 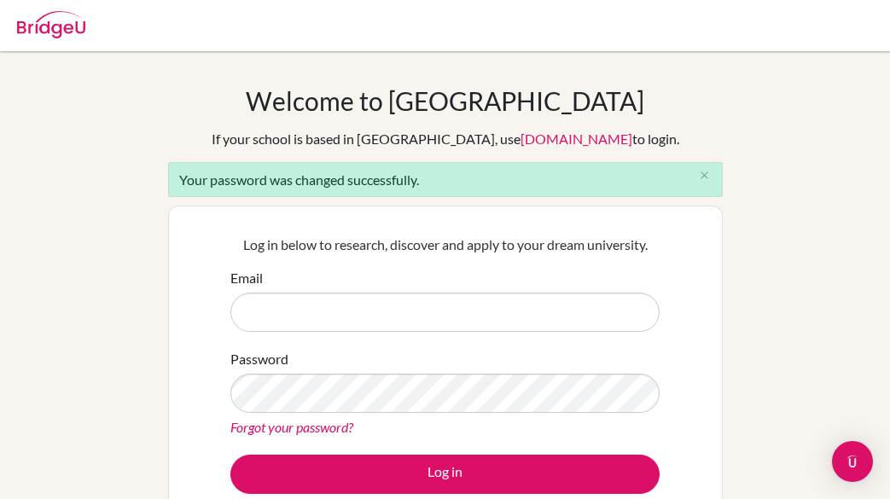 What do you see at coordinates (260, 359) in the screenshot?
I see `label: Password` at bounding box center [260, 359].